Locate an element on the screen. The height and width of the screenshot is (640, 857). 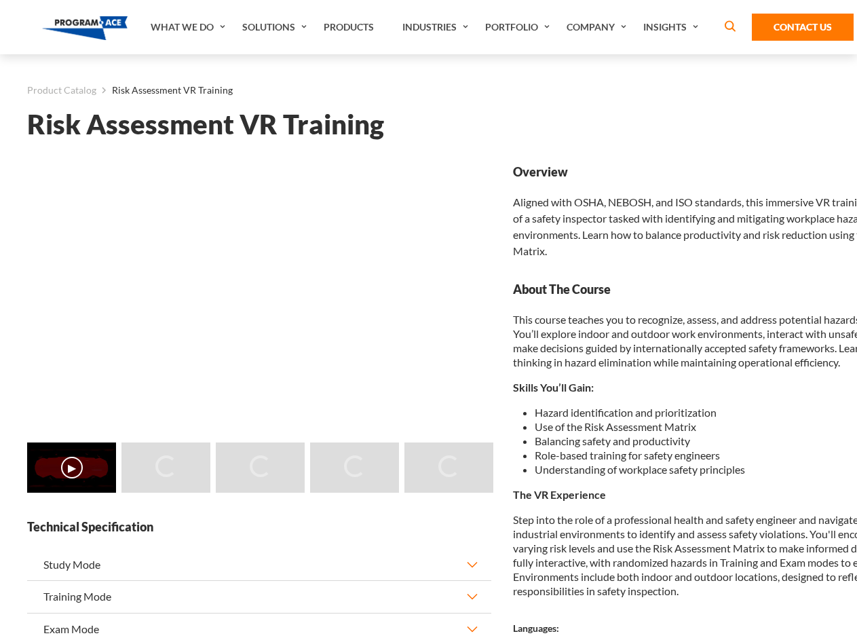
button: Training Mode is located at coordinates (259, 596).